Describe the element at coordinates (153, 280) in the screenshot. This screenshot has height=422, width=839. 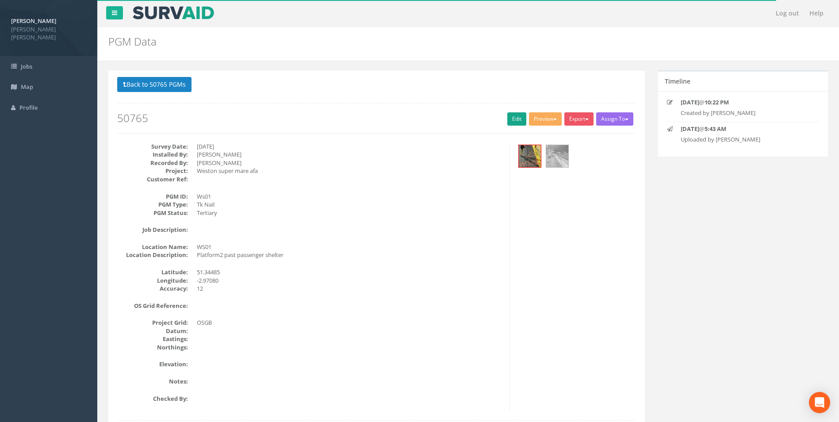
I see `dt: Longitude:` at that location.